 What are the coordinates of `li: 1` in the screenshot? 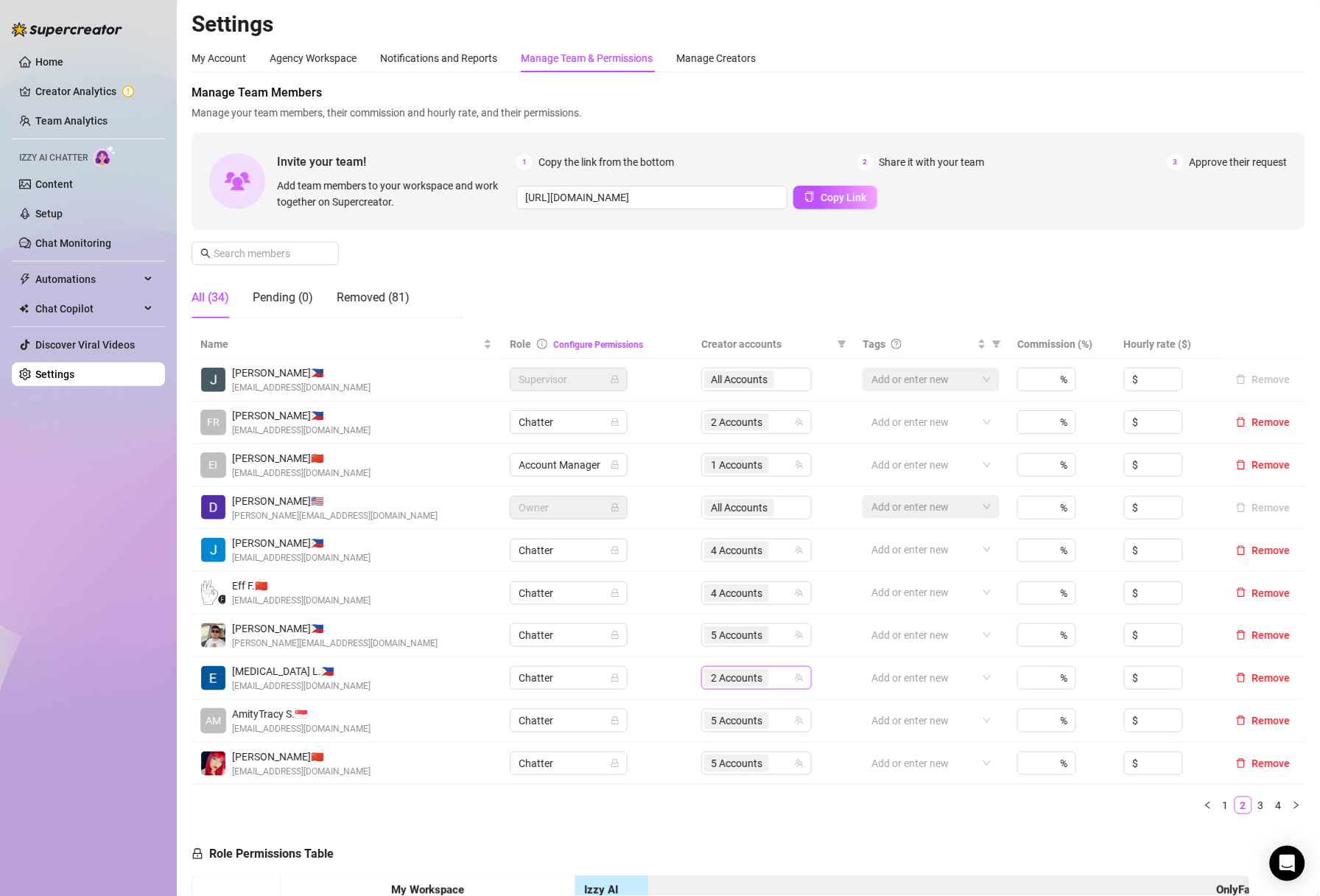 It's located at (1226, 805).